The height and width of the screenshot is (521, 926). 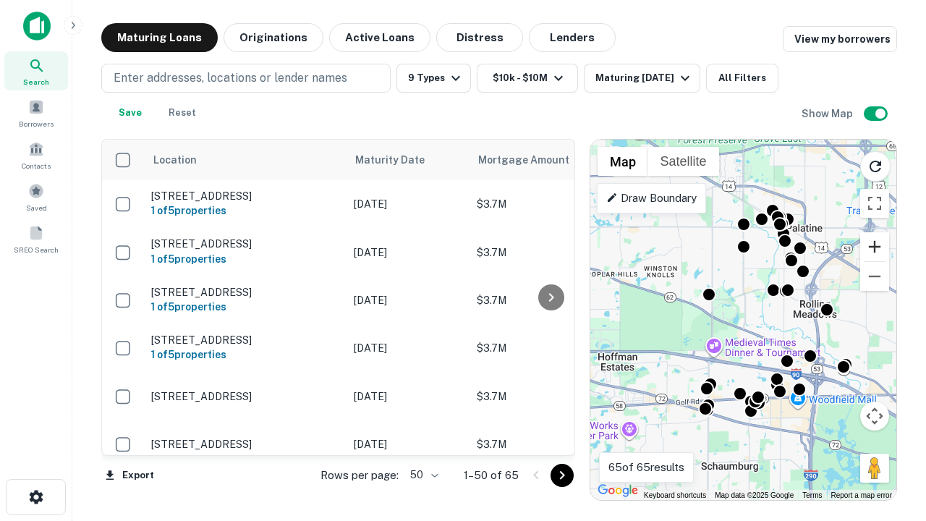 What do you see at coordinates (159, 38) in the screenshot?
I see `button: Maturing Loans` at bounding box center [159, 38].